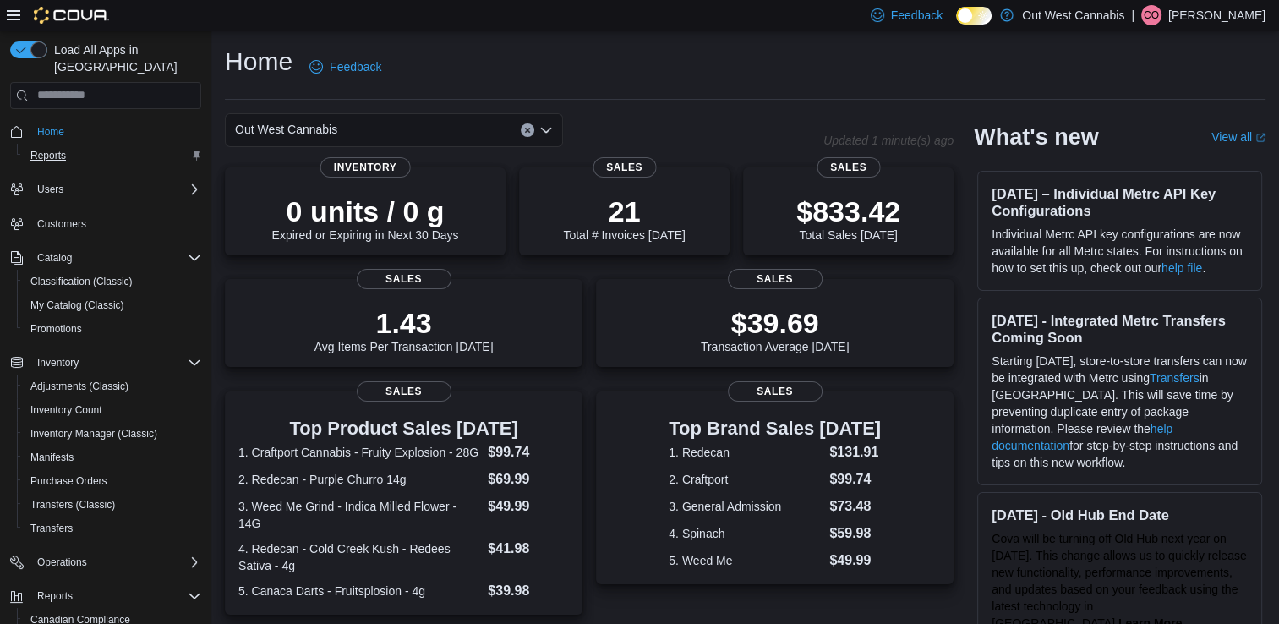  Describe the element at coordinates (527, 130) in the screenshot. I see `button: Clear input` at that location.